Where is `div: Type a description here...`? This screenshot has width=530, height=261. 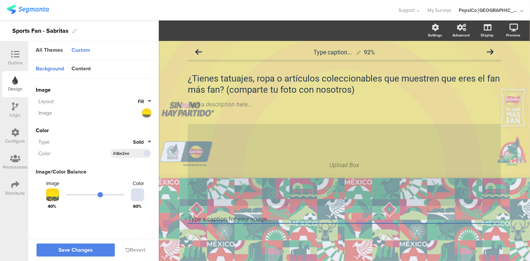 div: Type a description here... is located at coordinates (345, 104).